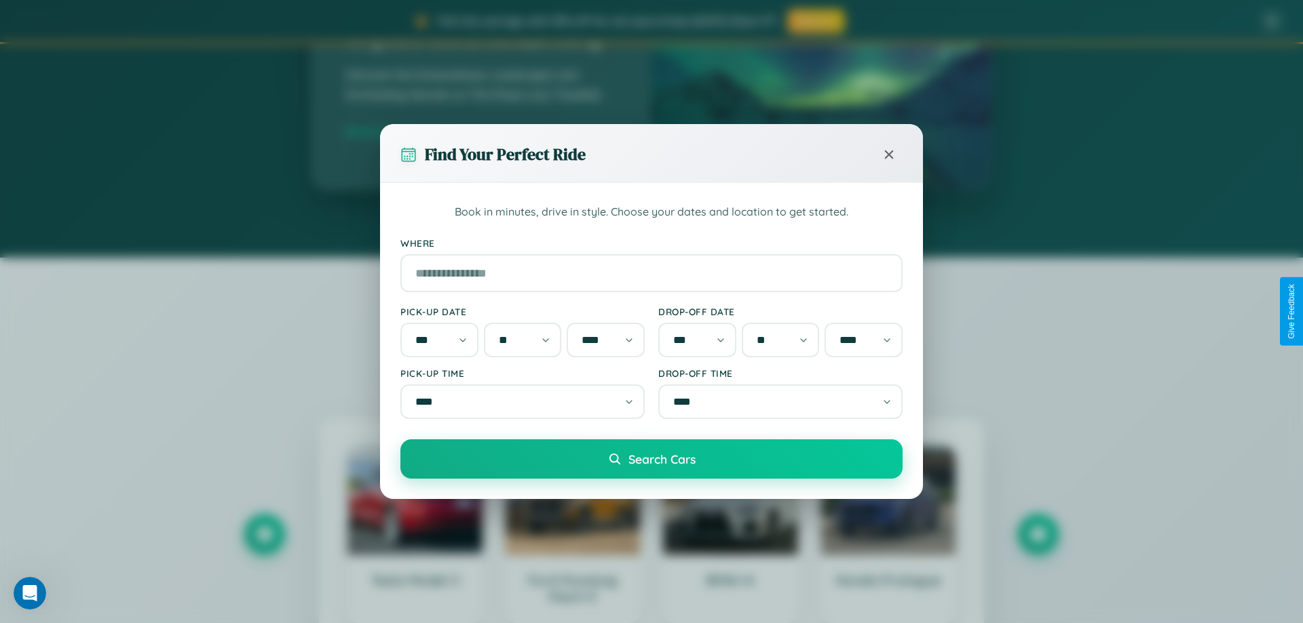  I want to click on label: Drop-off Time, so click(780, 373).